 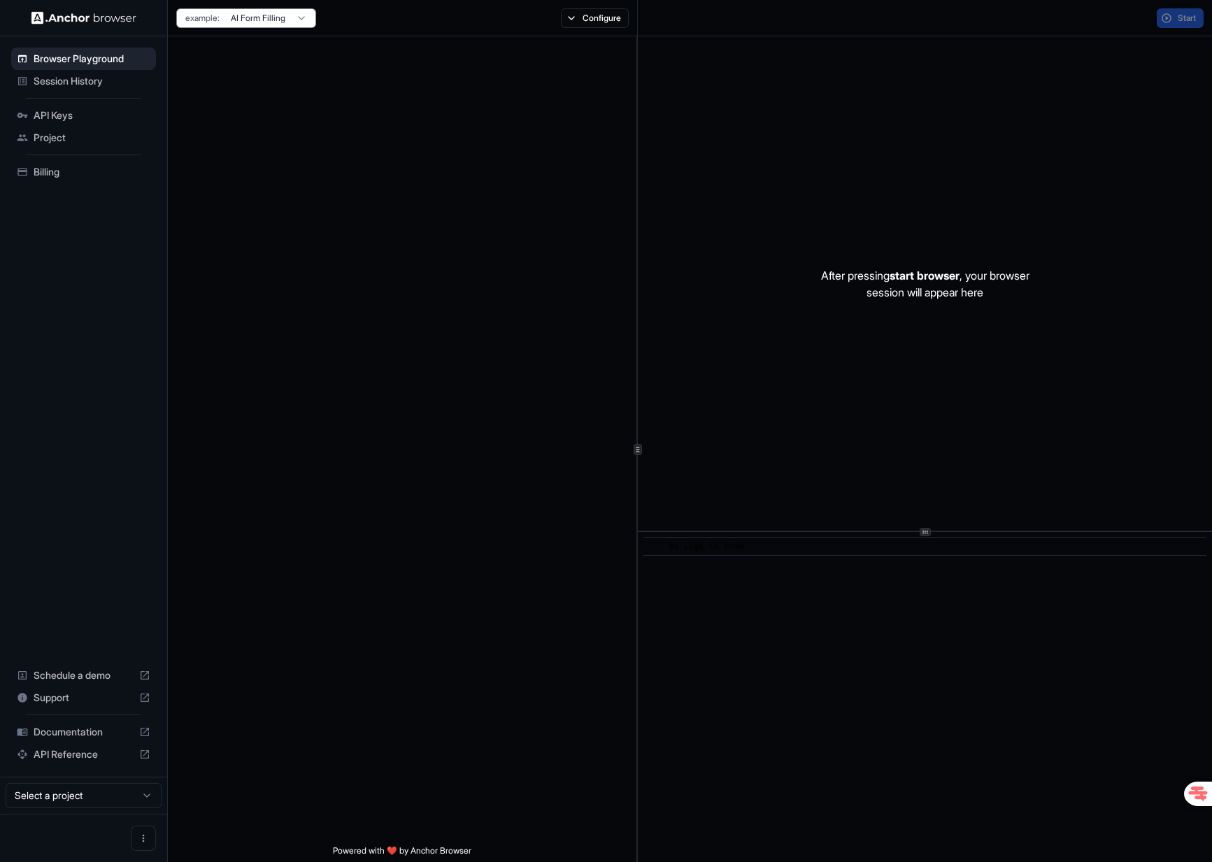 I want to click on span: example:, so click(x=202, y=18).